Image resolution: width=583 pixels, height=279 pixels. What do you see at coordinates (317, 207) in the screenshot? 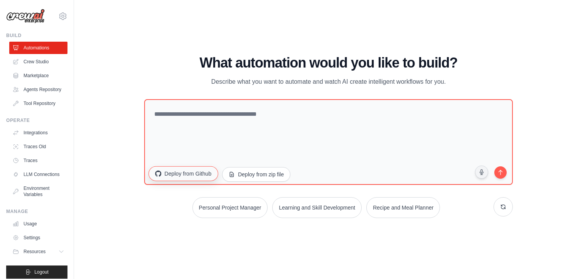
I see `button: Learning and Skill Development` at bounding box center [317, 207].